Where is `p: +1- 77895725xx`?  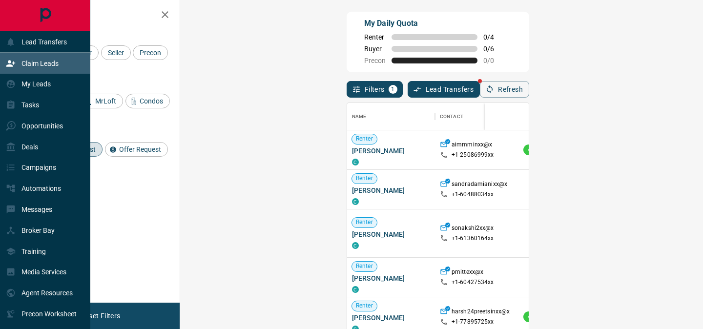
p: +1- 77895725xx is located at coordinates (472, 322).